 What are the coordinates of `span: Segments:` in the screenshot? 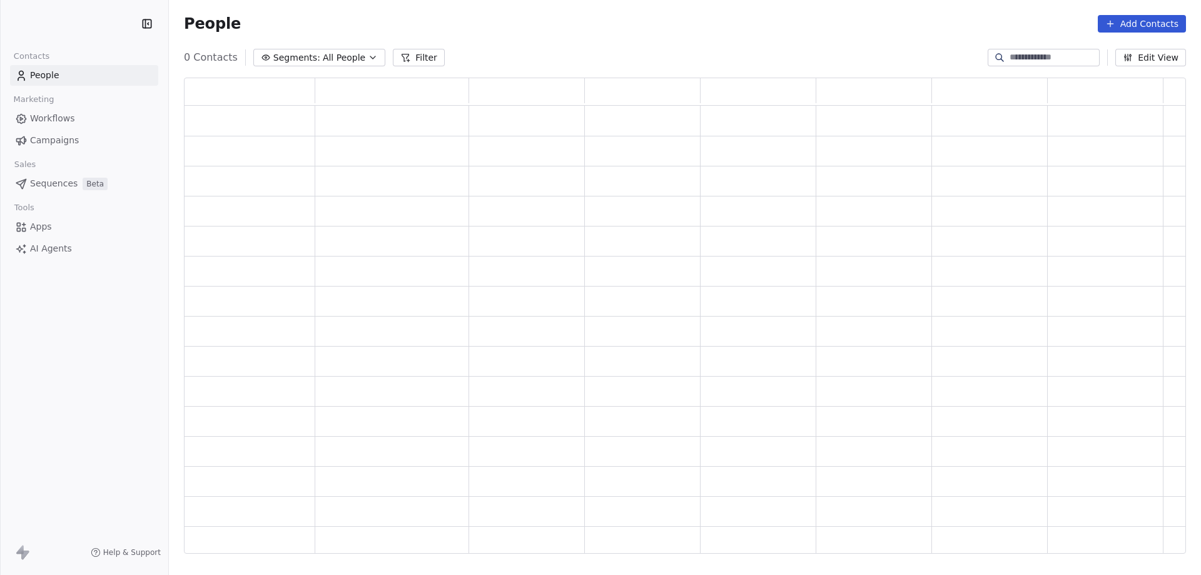 It's located at (297, 58).